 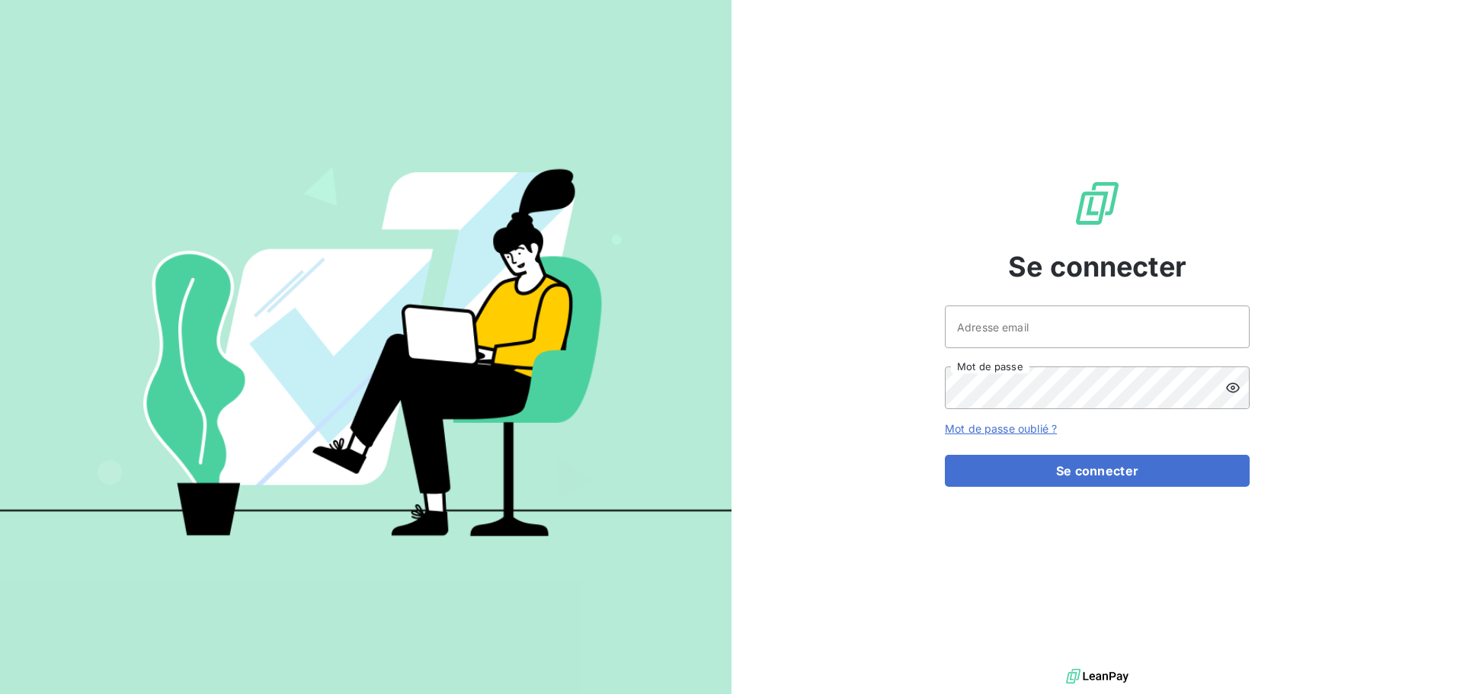 What do you see at coordinates (1097, 677) in the screenshot?
I see `img: logo` at bounding box center [1097, 677].